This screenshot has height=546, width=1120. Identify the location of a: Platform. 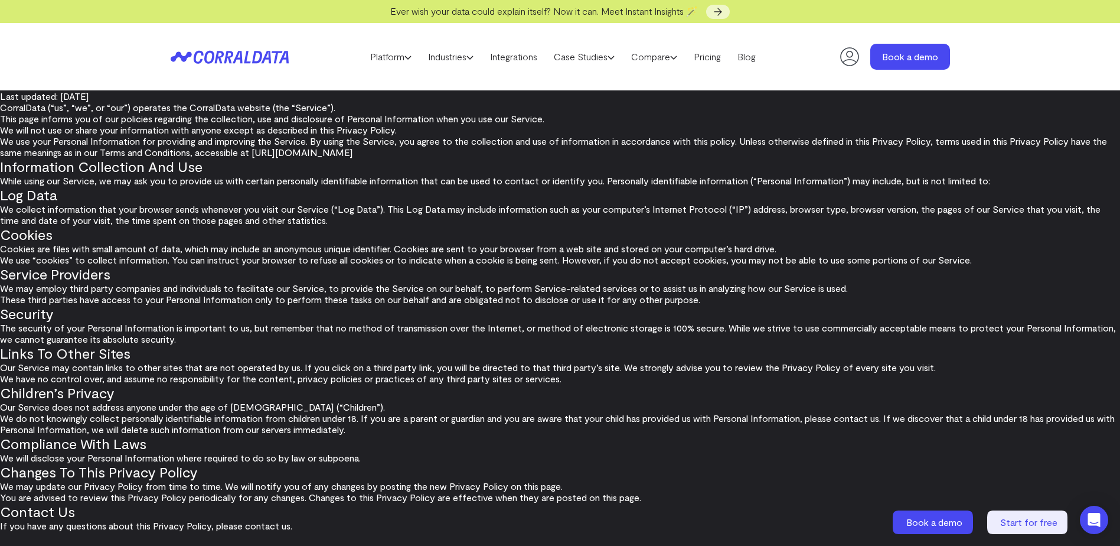
(391, 57).